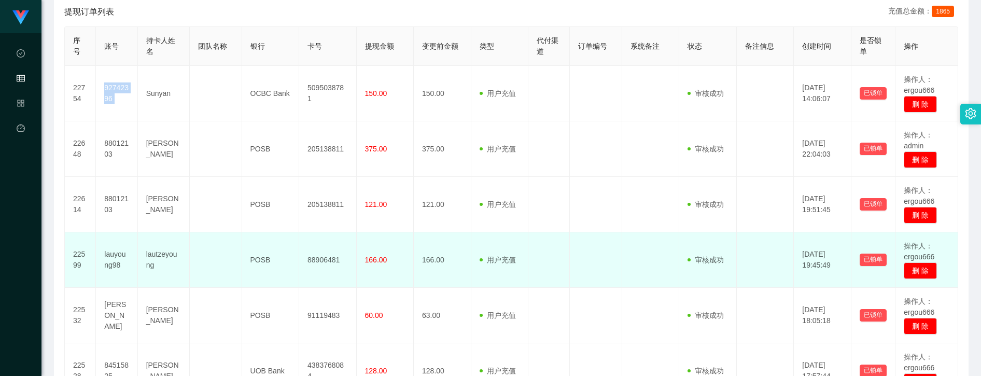  What do you see at coordinates (80, 204) in the screenshot?
I see `td: 22614` at bounding box center [80, 204].